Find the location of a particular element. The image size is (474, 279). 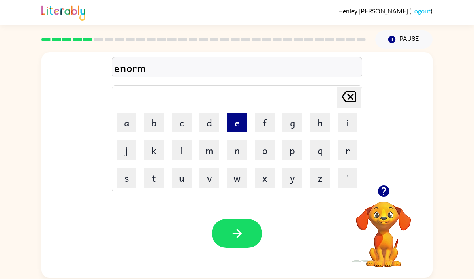

button: l is located at coordinates (182, 150).